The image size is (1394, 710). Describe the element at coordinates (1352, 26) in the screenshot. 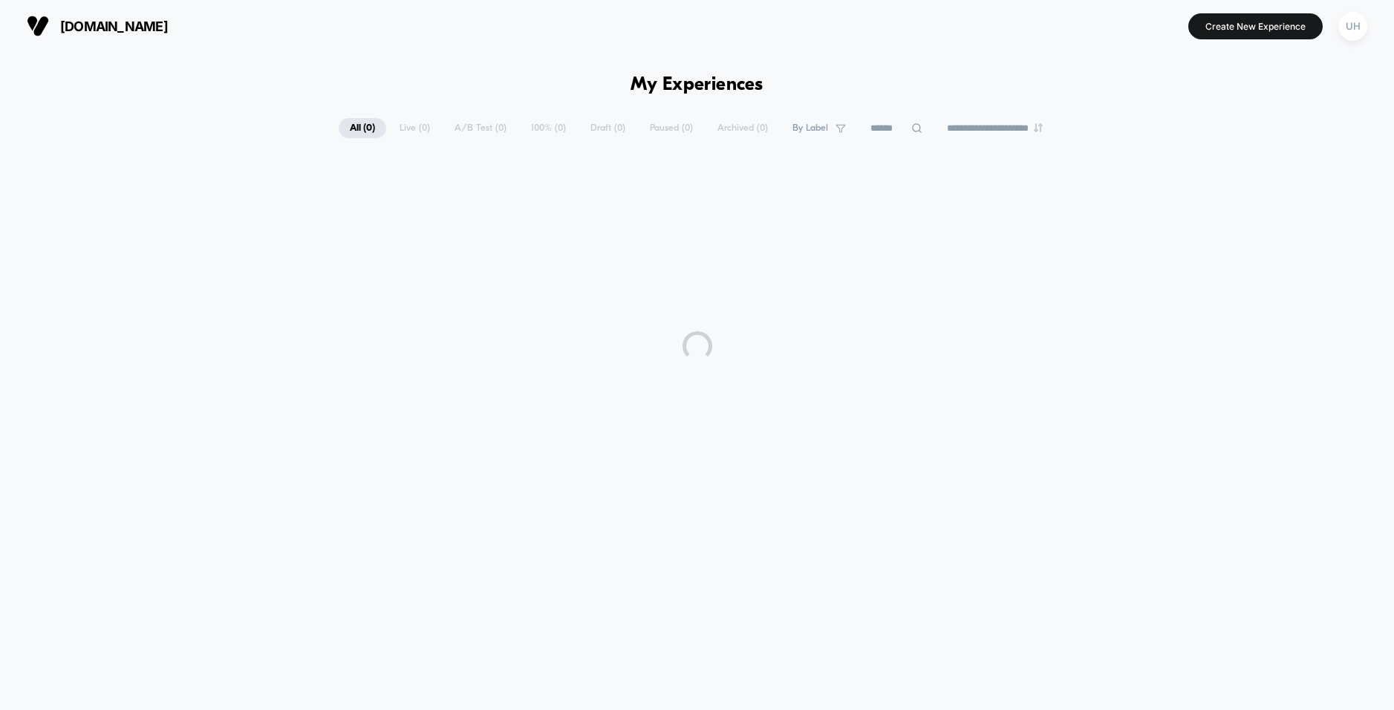

I see `button: UH` at that location.